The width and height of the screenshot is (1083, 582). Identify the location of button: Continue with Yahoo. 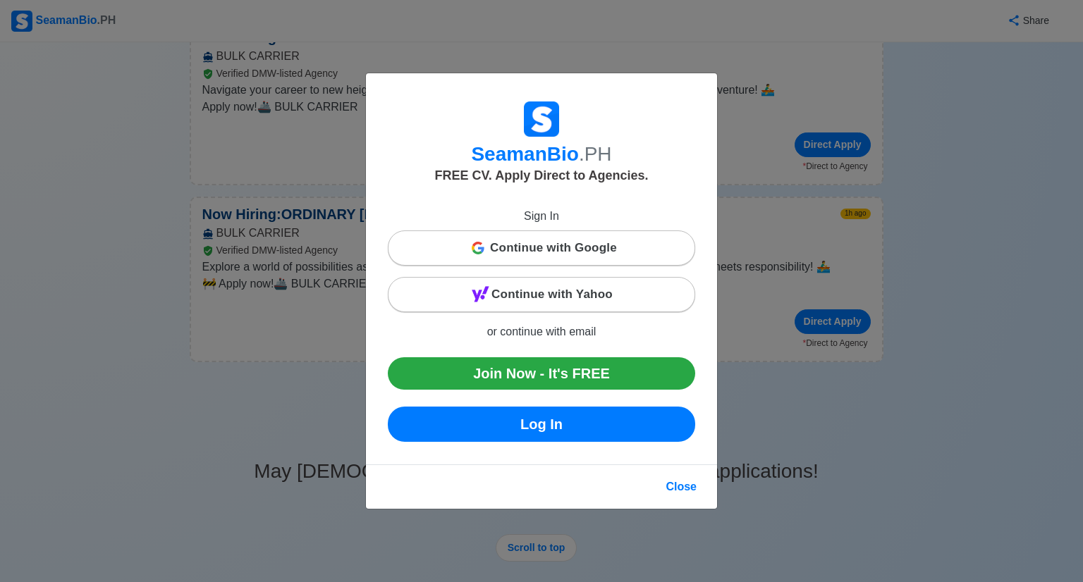
(541, 295).